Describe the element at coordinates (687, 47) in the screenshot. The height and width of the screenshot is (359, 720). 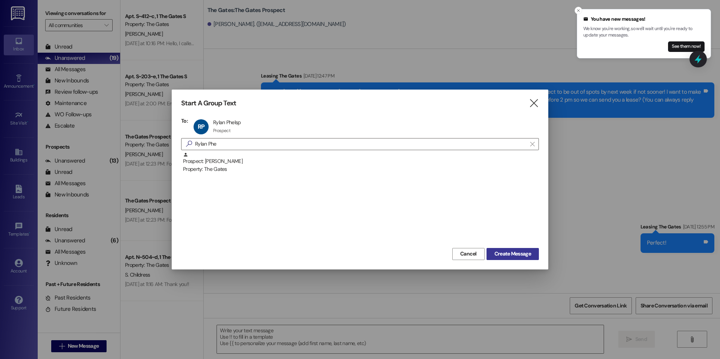
I see `button: See them now!` at that location.